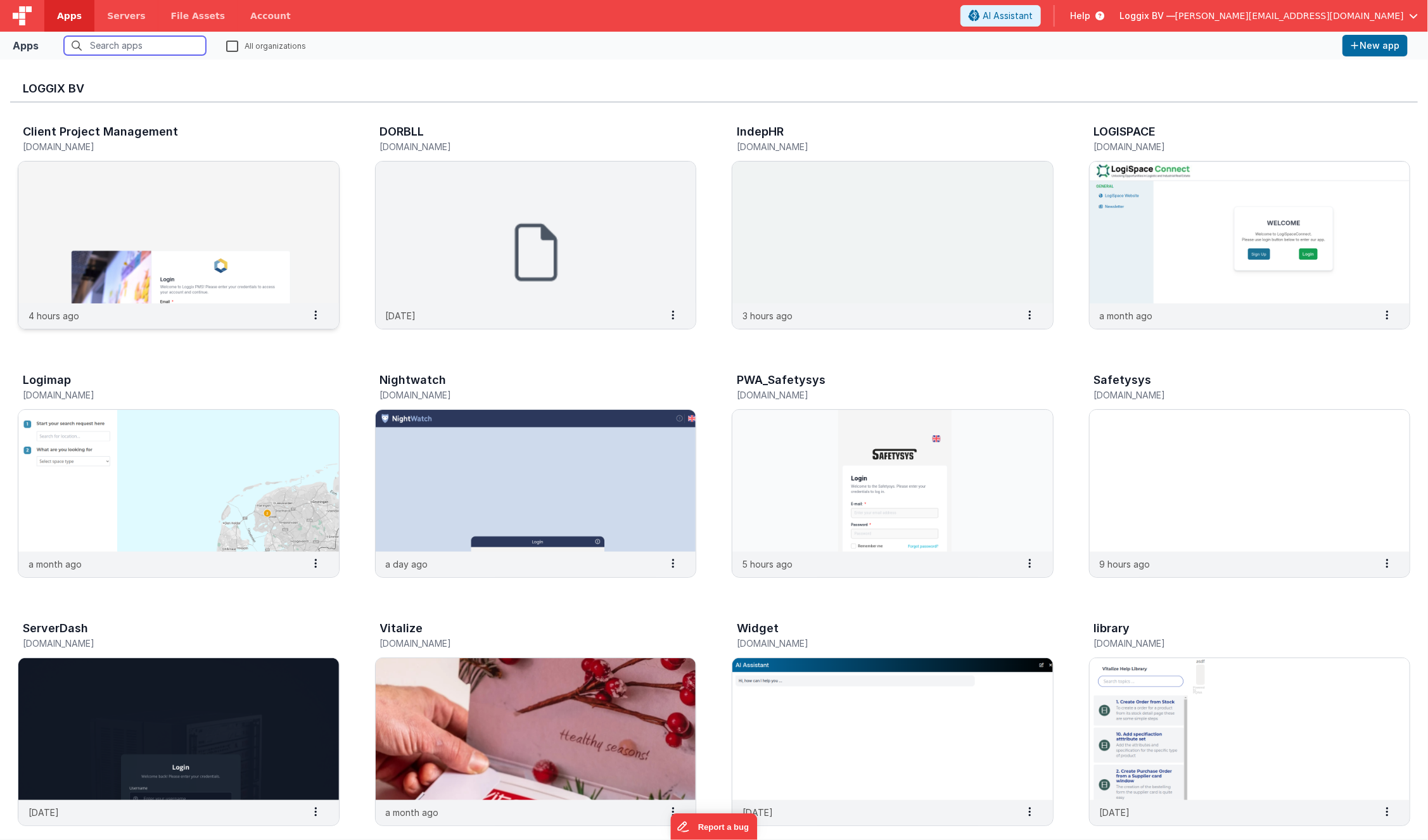  I want to click on p: 9 hours ago, so click(1125, 564).